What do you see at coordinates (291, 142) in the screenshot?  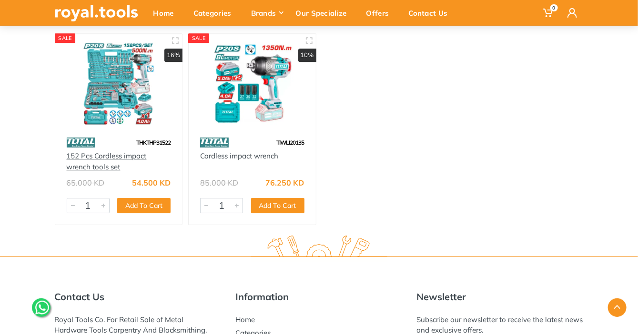 I see `span: TIWLI20135` at bounding box center [291, 142].